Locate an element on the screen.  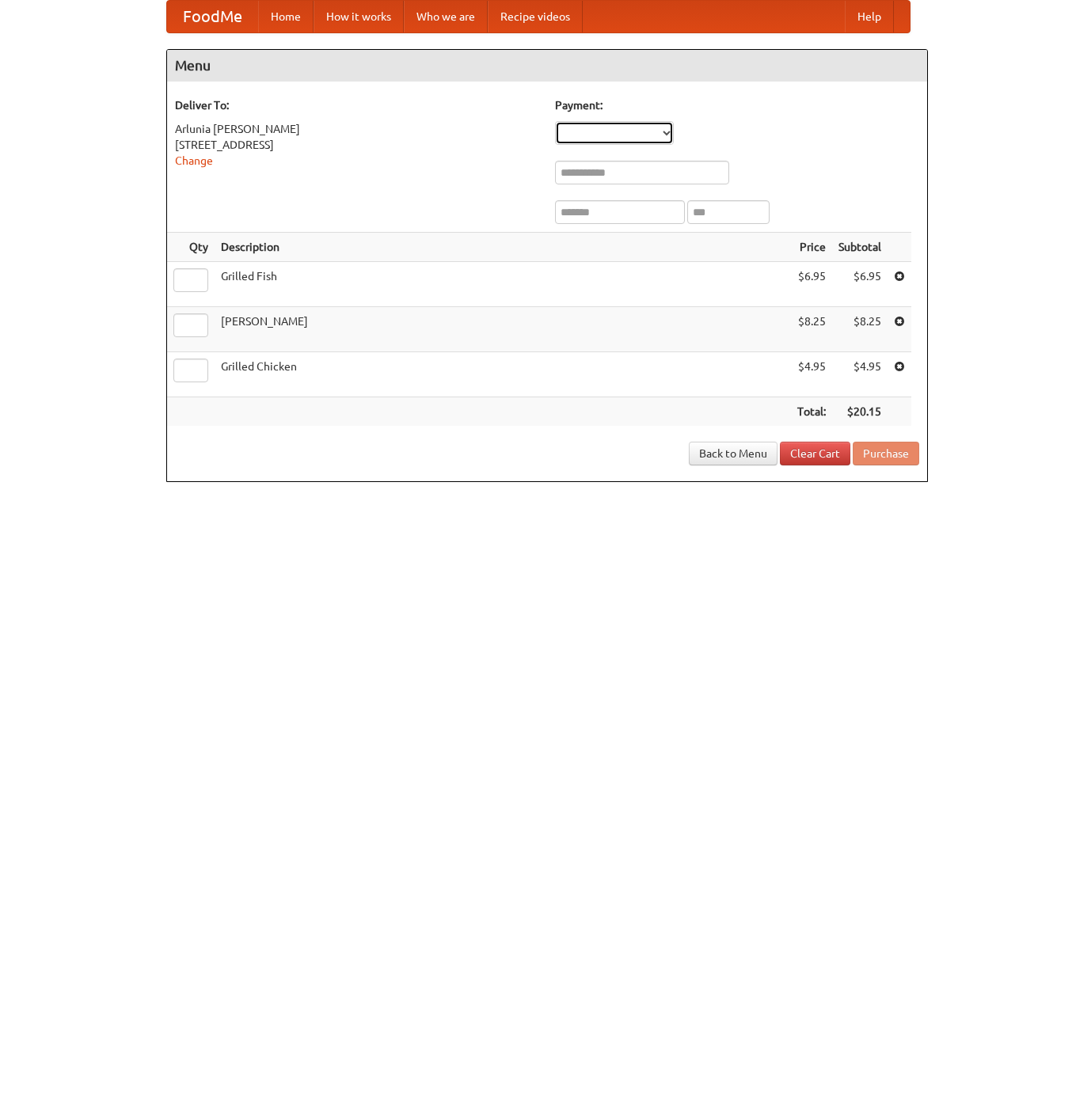
a: Who we are is located at coordinates (446, 17).